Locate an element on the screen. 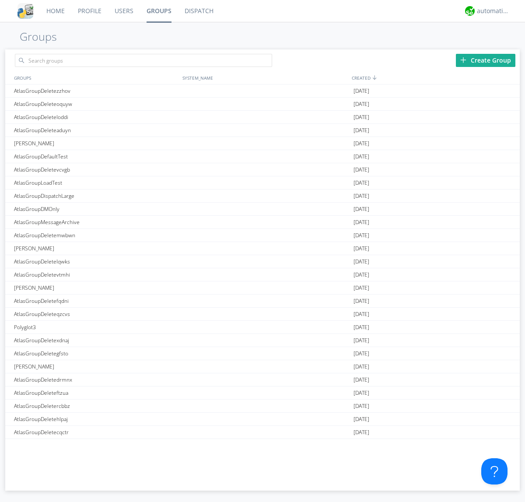  div: AtlasGroupDeletemwbwn is located at coordinates (96, 235).